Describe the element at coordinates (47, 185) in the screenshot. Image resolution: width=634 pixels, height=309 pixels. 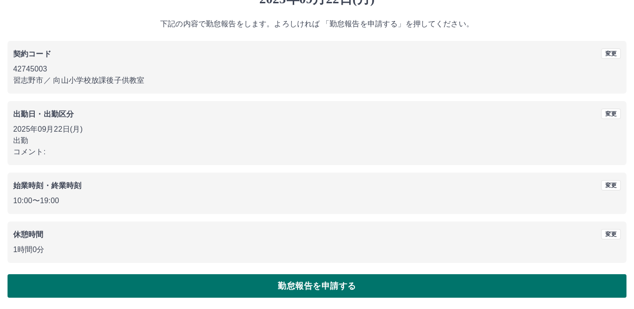
I see `b: 始業時刻・終業時刻` at that location.